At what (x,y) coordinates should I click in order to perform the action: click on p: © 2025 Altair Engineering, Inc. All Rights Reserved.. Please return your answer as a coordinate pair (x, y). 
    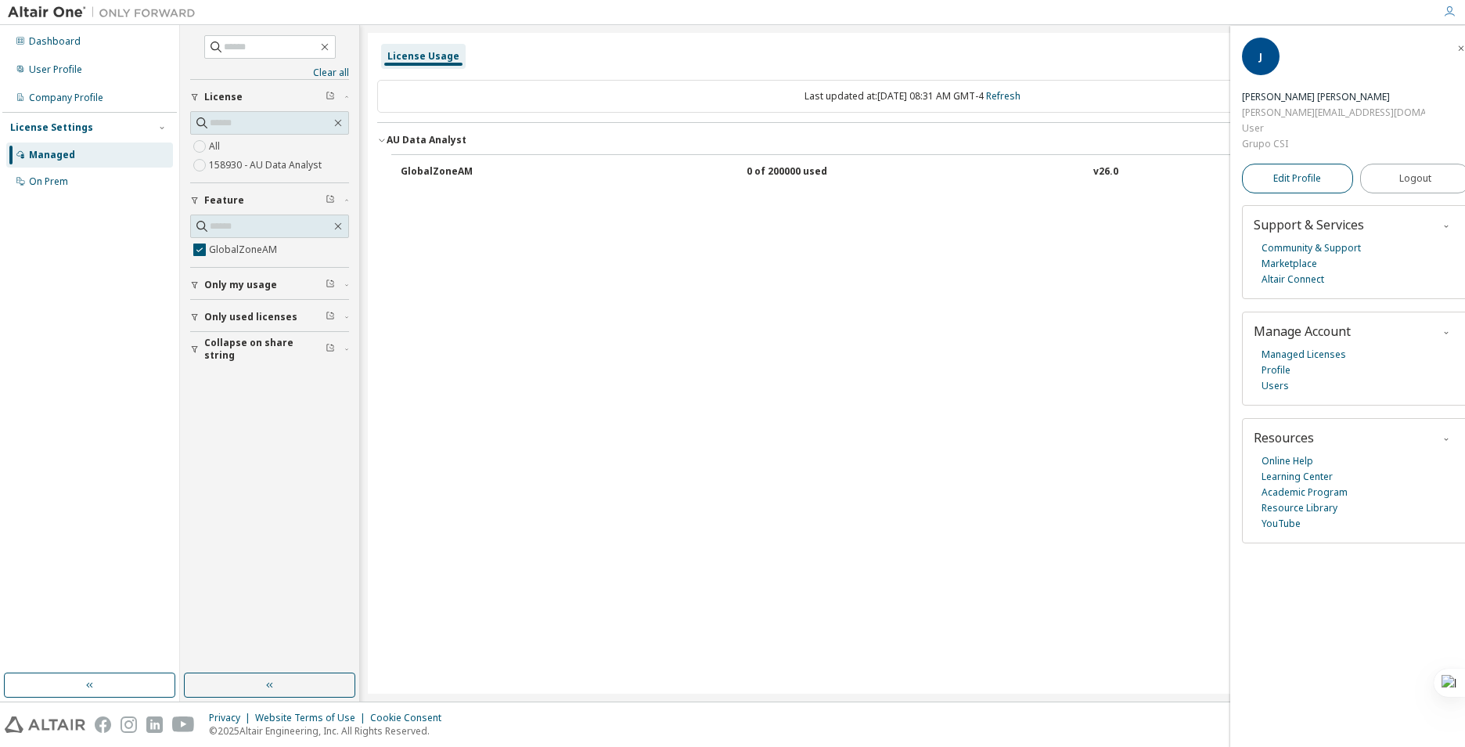
    Looking at the image, I should click on (330, 730).